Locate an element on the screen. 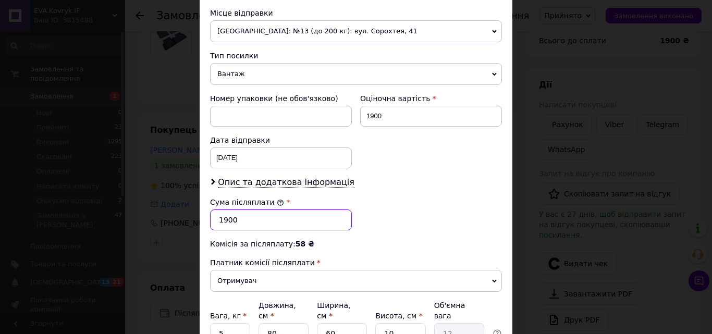 This screenshot has width=712, height=334. span: Платник комісії післяплати is located at coordinates (262, 263).